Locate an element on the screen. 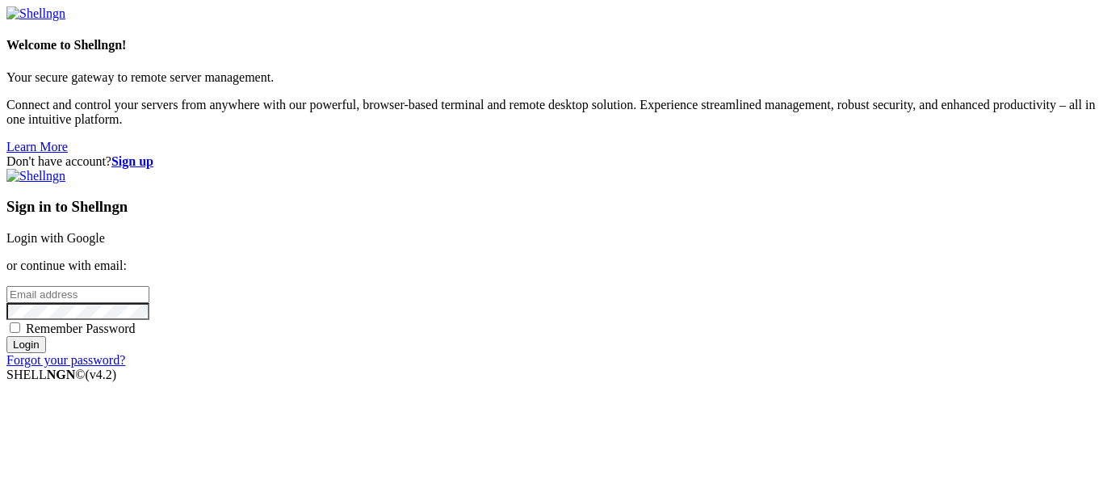  span: SHELL © is located at coordinates (61, 374).